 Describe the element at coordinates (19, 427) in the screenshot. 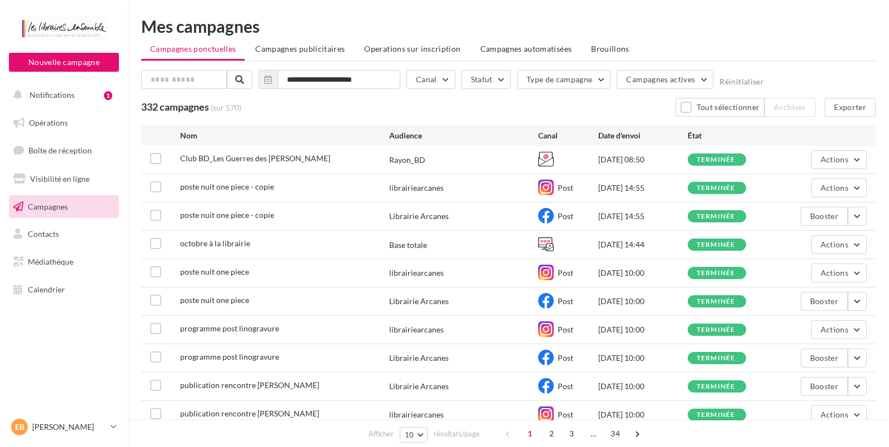

I see `span: EB` at that location.